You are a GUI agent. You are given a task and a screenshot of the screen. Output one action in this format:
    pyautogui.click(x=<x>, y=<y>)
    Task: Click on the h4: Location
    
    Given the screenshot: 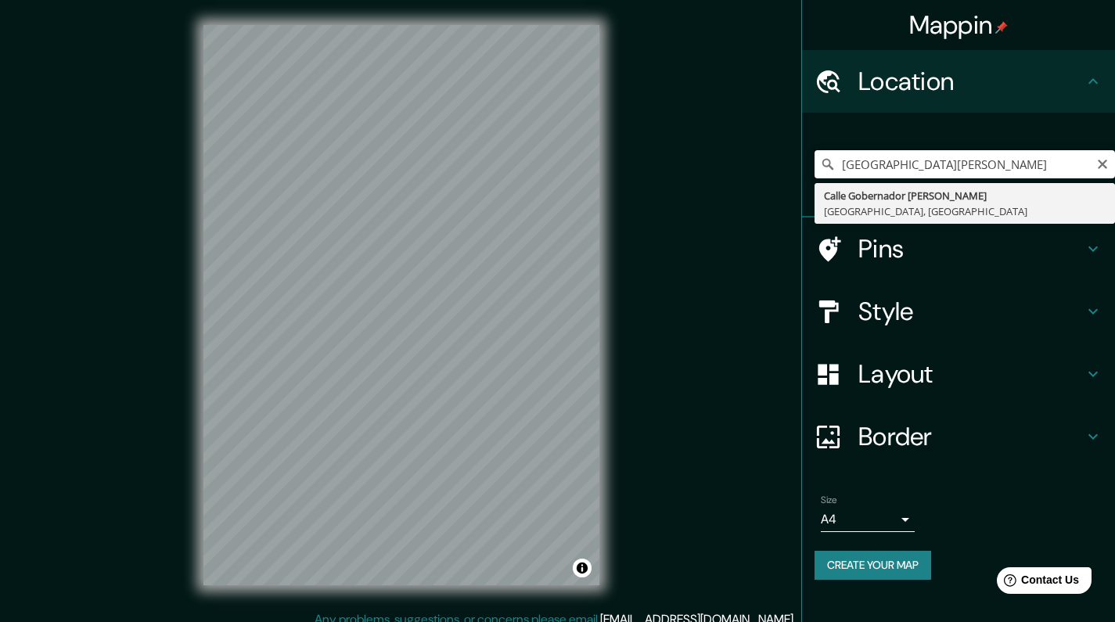 What is the action you would take?
    pyautogui.click(x=971, y=81)
    